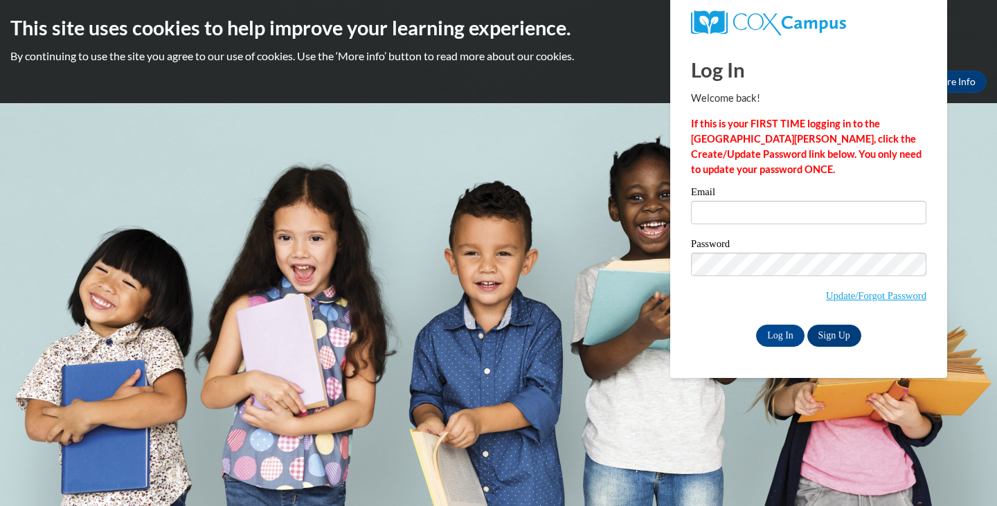 This screenshot has height=506, width=997. Describe the element at coordinates (809, 23) in the screenshot. I see `a: COX Campus` at that location.